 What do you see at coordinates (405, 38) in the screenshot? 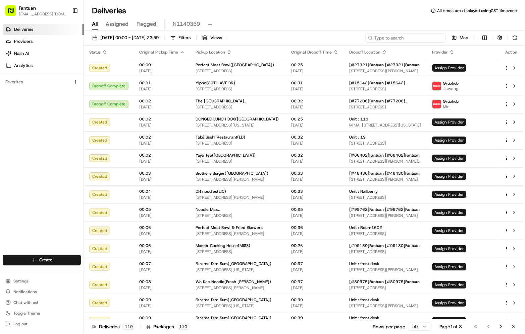
I see `input: Type to search` at bounding box center [405, 38].